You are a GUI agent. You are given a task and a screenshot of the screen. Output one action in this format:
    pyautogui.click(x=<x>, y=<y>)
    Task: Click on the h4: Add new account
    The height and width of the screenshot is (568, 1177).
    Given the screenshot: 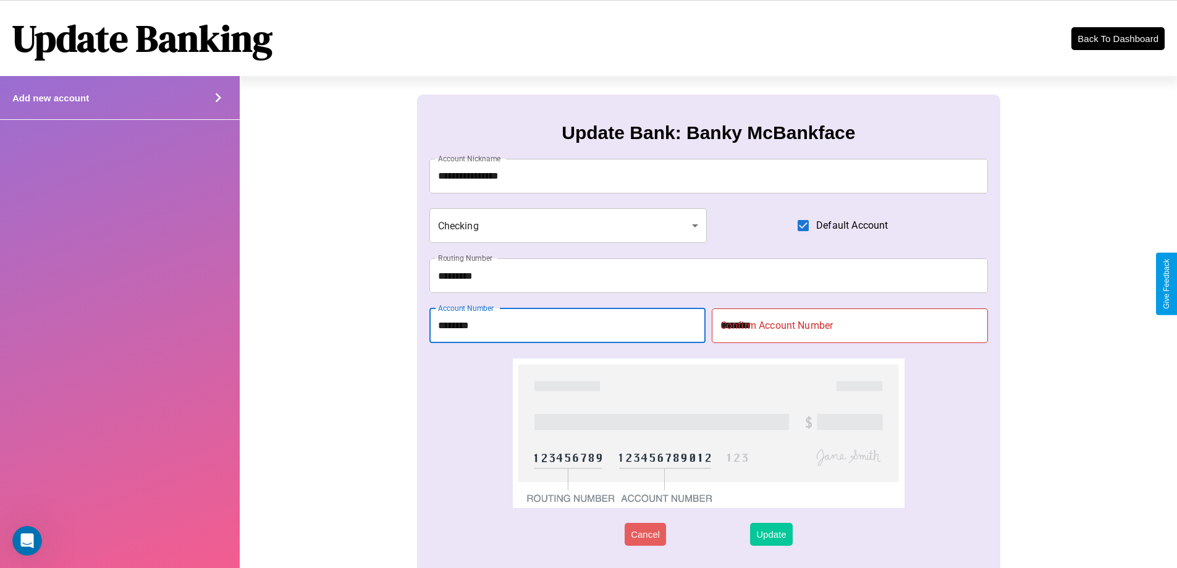 What is the action you would take?
    pyautogui.click(x=51, y=98)
    